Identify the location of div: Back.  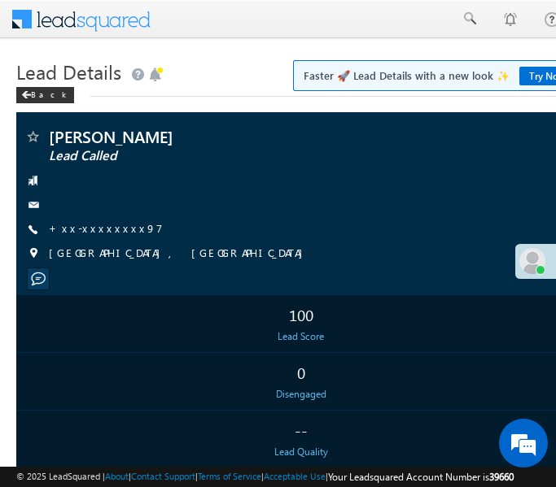
(45, 95).